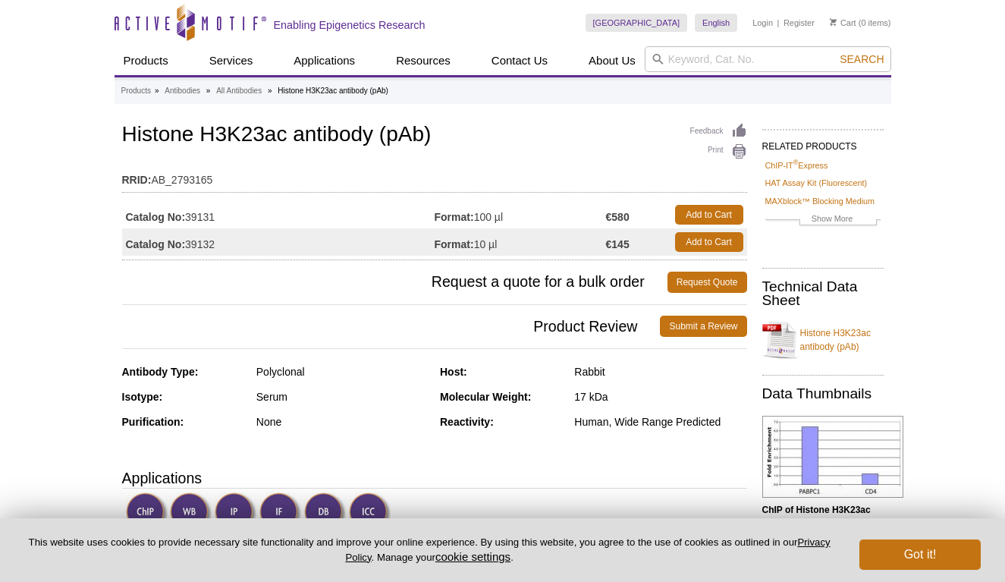 The height and width of the screenshot is (582, 1005). Describe the element at coordinates (369, 513) in the screenshot. I see `img: Immunocytochemistry Validated` at that location.